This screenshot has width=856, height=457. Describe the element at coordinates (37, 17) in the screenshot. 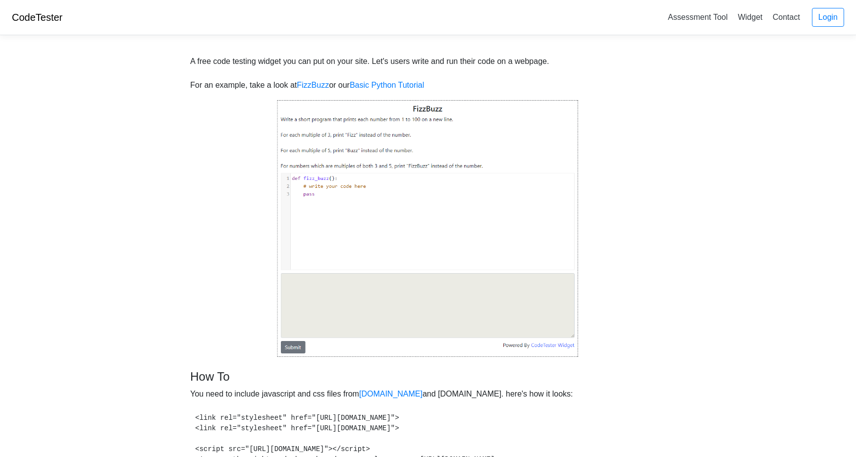

I see `a: CodeTester` at that location.